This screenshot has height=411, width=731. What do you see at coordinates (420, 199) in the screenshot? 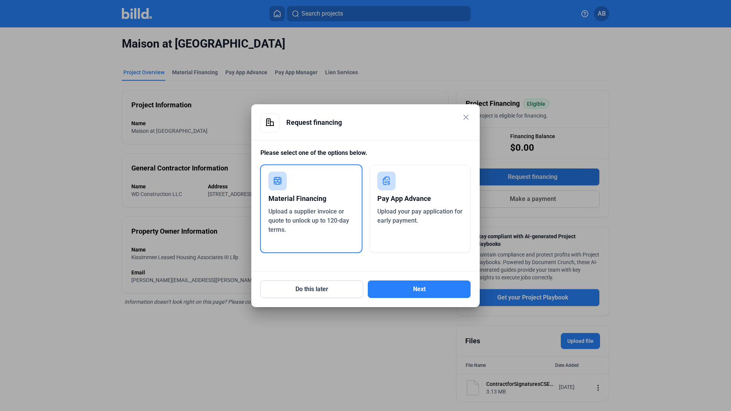
I see `div: Pay App Advance` at bounding box center [420, 199].